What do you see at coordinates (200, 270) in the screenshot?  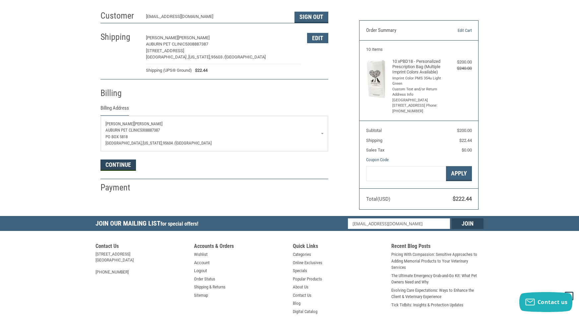 I see `a: Logout` at bounding box center [200, 270].